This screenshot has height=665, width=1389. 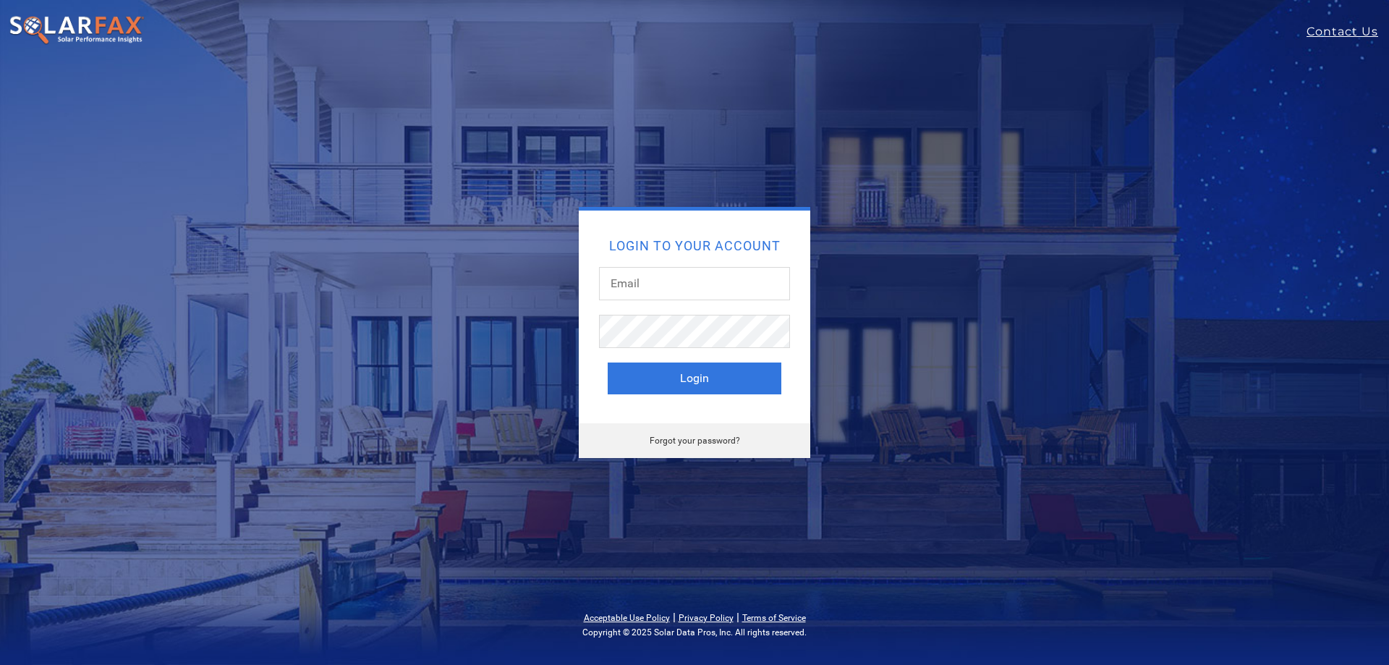 I want to click on h2: Login to your account, so click(x=695, y=246).